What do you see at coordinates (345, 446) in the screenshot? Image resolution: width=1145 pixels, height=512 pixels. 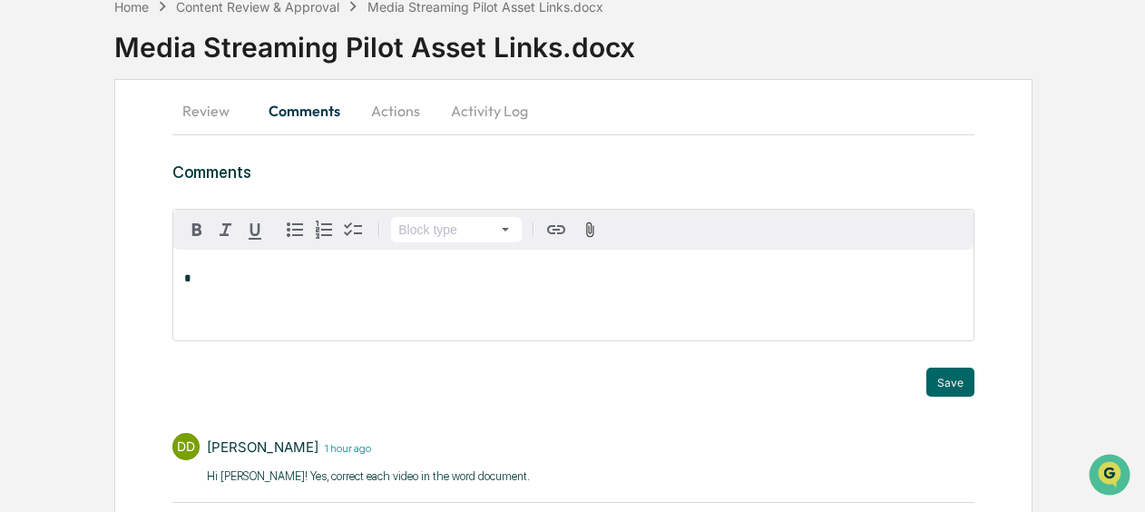 I see `time: Monday, September 22, 2025 at 3:23:03 PM EDT` at bounding box center [345, 446].